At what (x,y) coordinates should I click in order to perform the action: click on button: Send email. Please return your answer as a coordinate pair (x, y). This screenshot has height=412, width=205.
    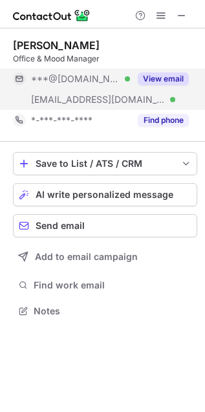
    Looking at the image, I should click on (105, 226).